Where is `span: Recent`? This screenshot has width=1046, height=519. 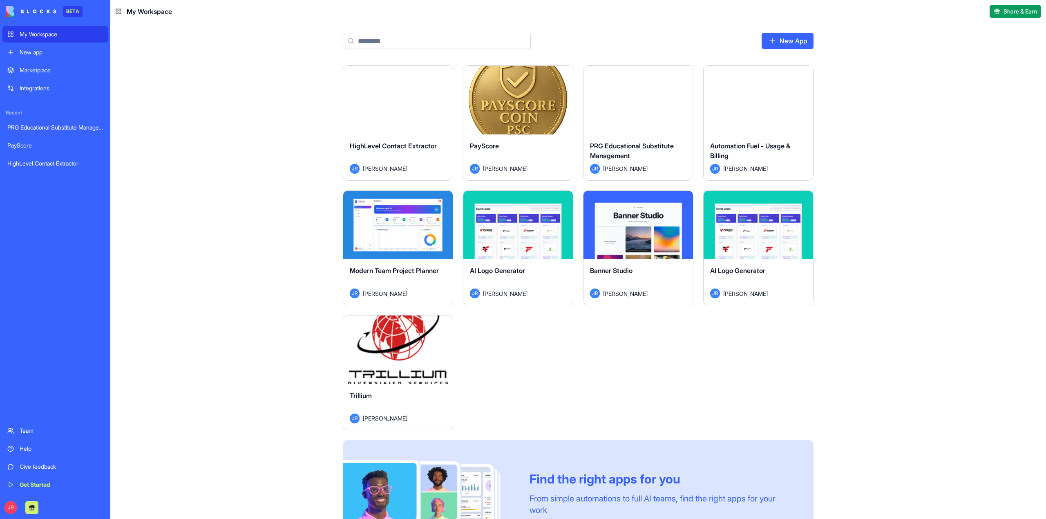 span: Recent is located at coordinates (55, 113).